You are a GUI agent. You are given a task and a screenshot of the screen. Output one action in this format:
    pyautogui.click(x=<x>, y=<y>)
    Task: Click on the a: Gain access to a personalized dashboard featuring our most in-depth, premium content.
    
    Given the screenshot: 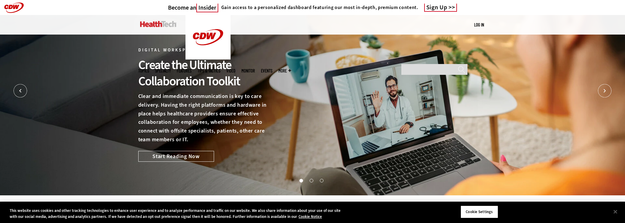 What is the action you would take?
    pyautogui.click(x=318, y=8)
    